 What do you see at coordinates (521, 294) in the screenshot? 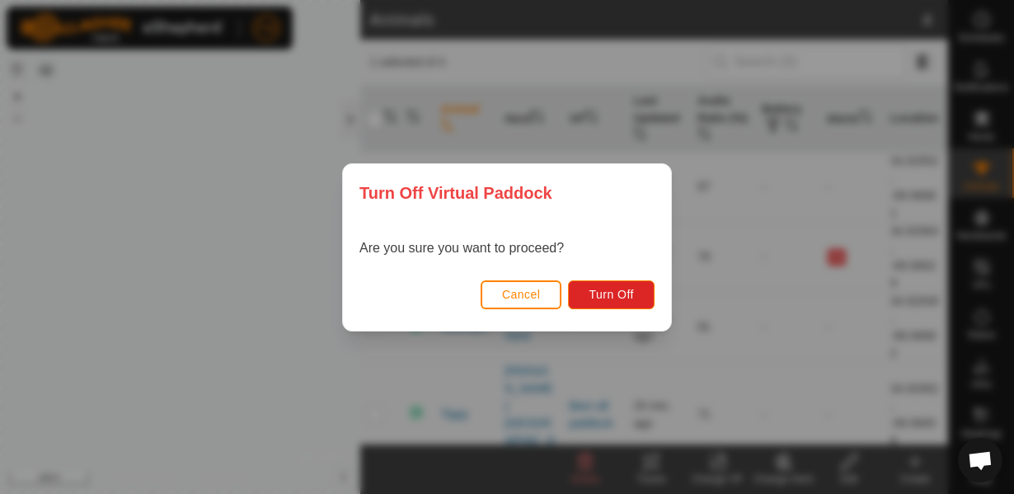
I see `span: Cancel` at bounding box center [521, 294].